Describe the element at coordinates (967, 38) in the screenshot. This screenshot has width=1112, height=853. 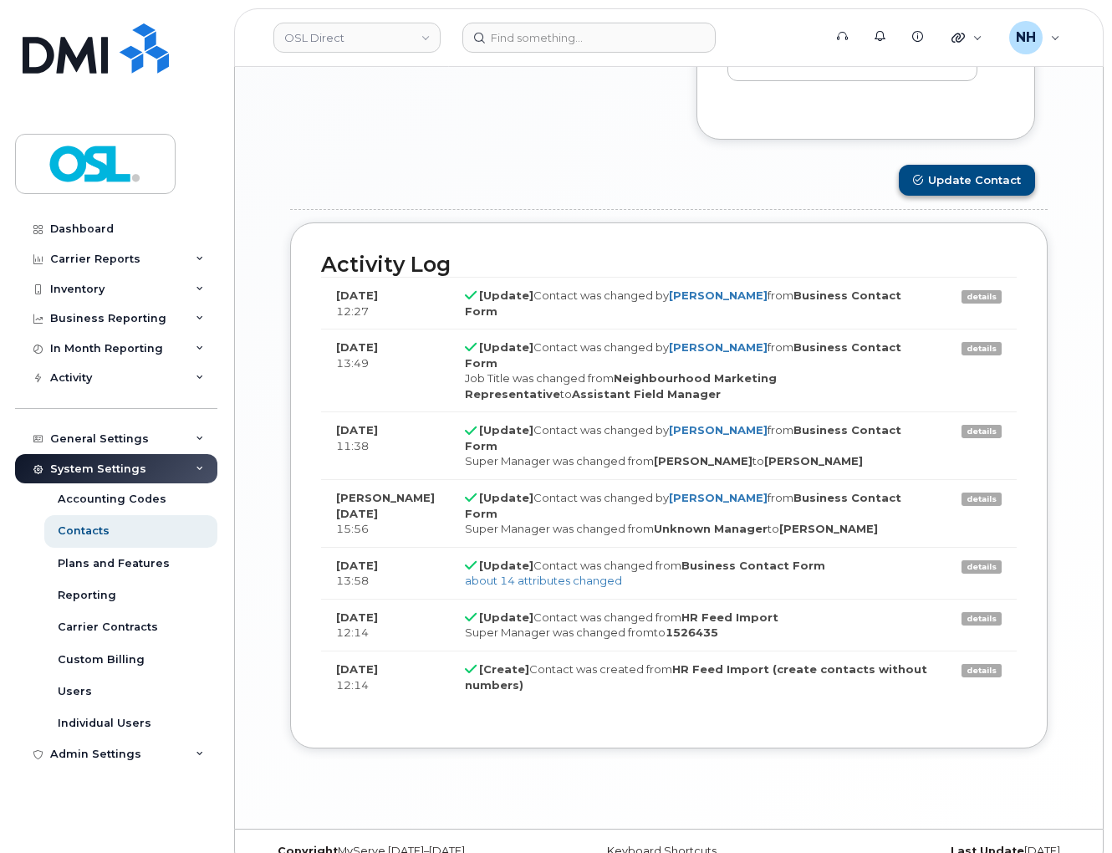
I see `div: Quicklinks` at that location.